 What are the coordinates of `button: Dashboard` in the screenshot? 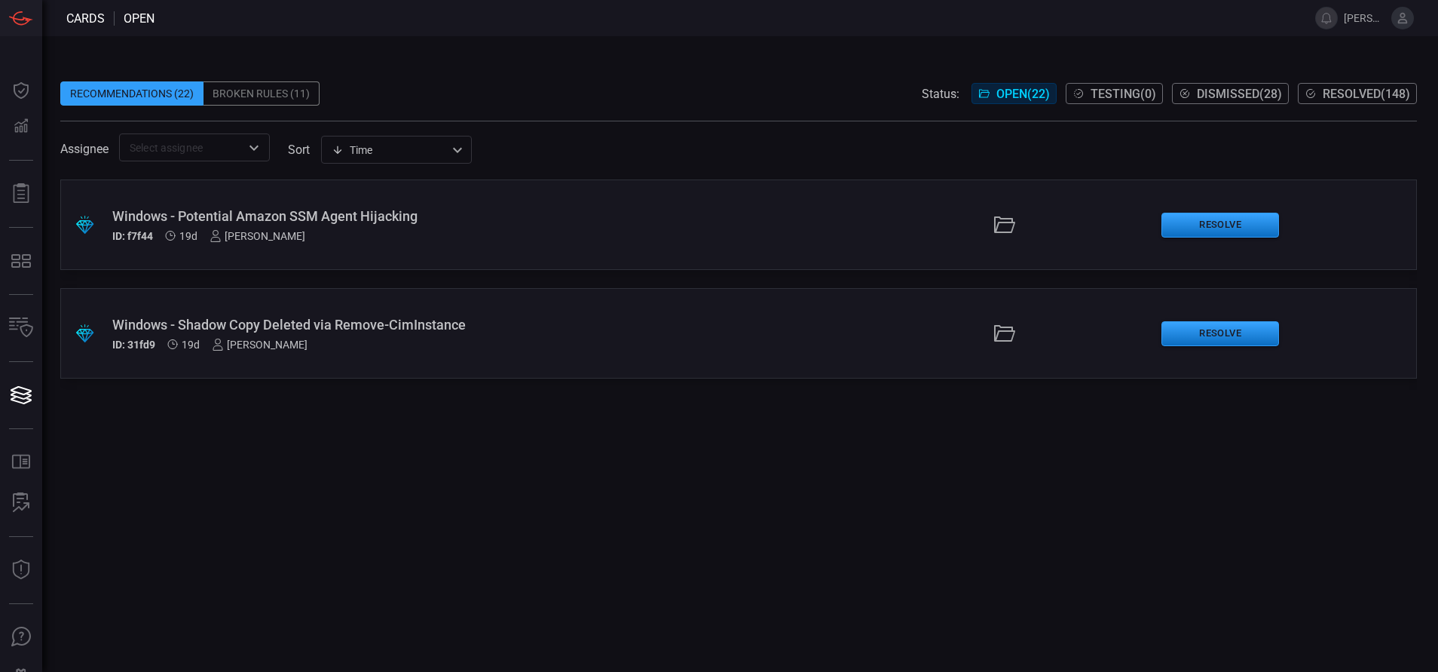 It's located at (21, 90).